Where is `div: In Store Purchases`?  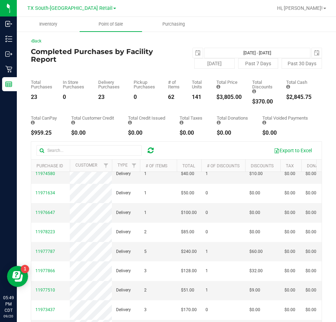 div: In Store Purchases is located at coordinates (75, 85).